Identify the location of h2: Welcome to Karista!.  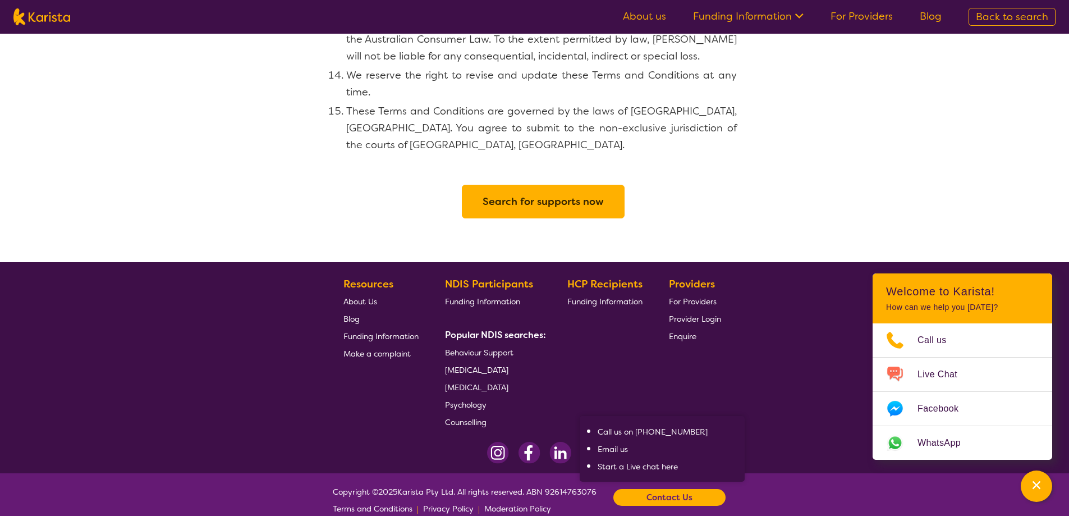
(963, 291).